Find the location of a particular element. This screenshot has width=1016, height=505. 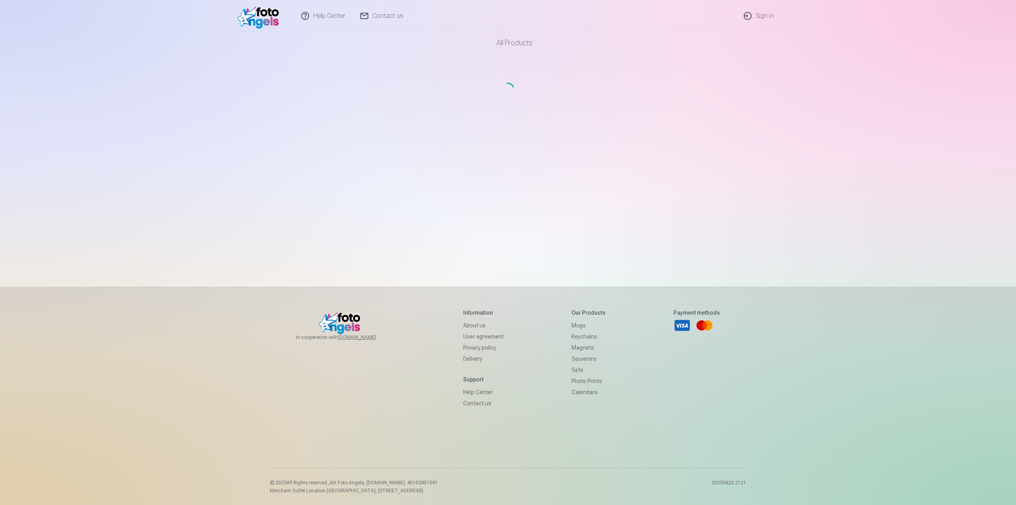

a: Souvenirs is located at coordinates (589, 359).